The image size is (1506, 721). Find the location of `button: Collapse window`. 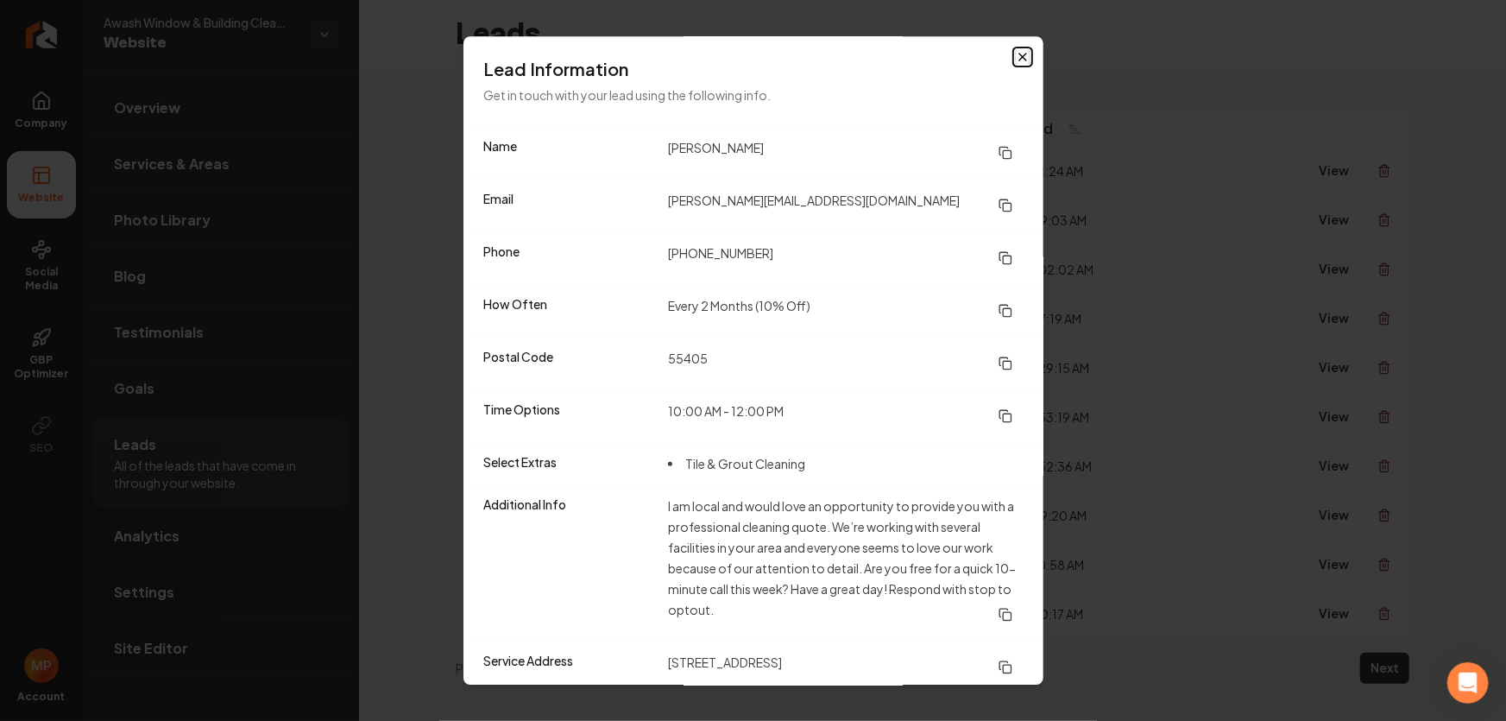

button: Collapse window is located at coordinates (535, 23).